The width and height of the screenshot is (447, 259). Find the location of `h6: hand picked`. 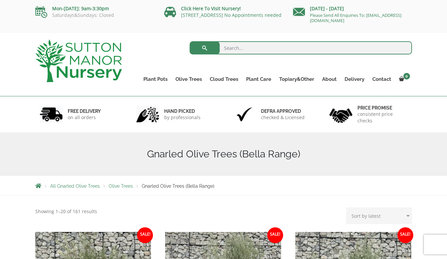

h6: hand picked is located at coordinates (182, 111).